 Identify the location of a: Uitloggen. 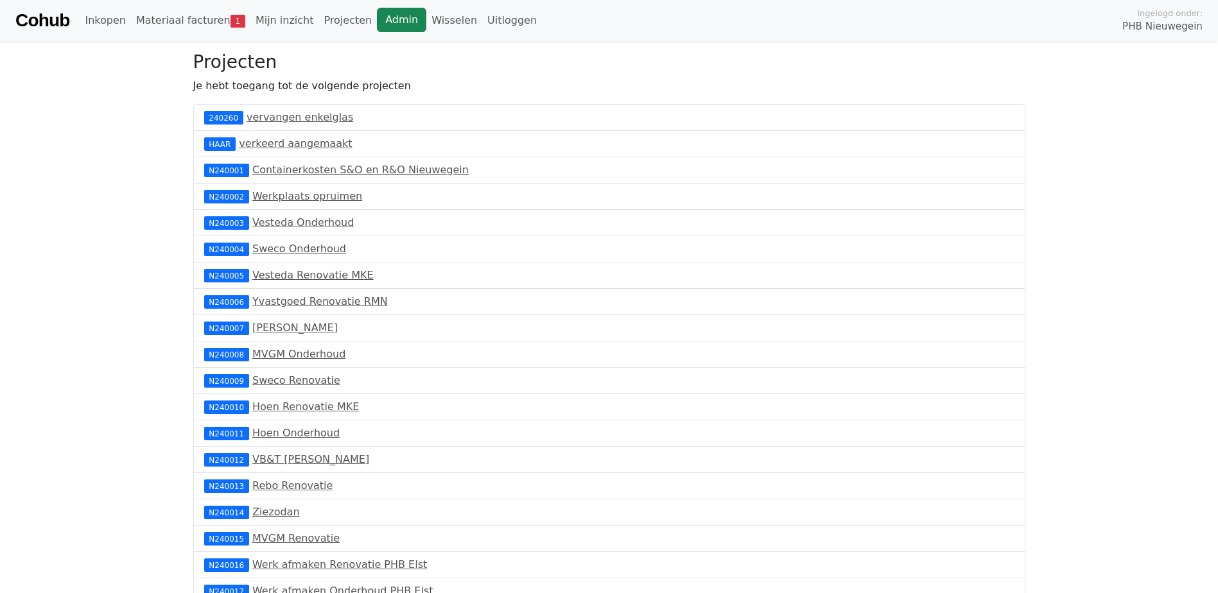
(512, 21).